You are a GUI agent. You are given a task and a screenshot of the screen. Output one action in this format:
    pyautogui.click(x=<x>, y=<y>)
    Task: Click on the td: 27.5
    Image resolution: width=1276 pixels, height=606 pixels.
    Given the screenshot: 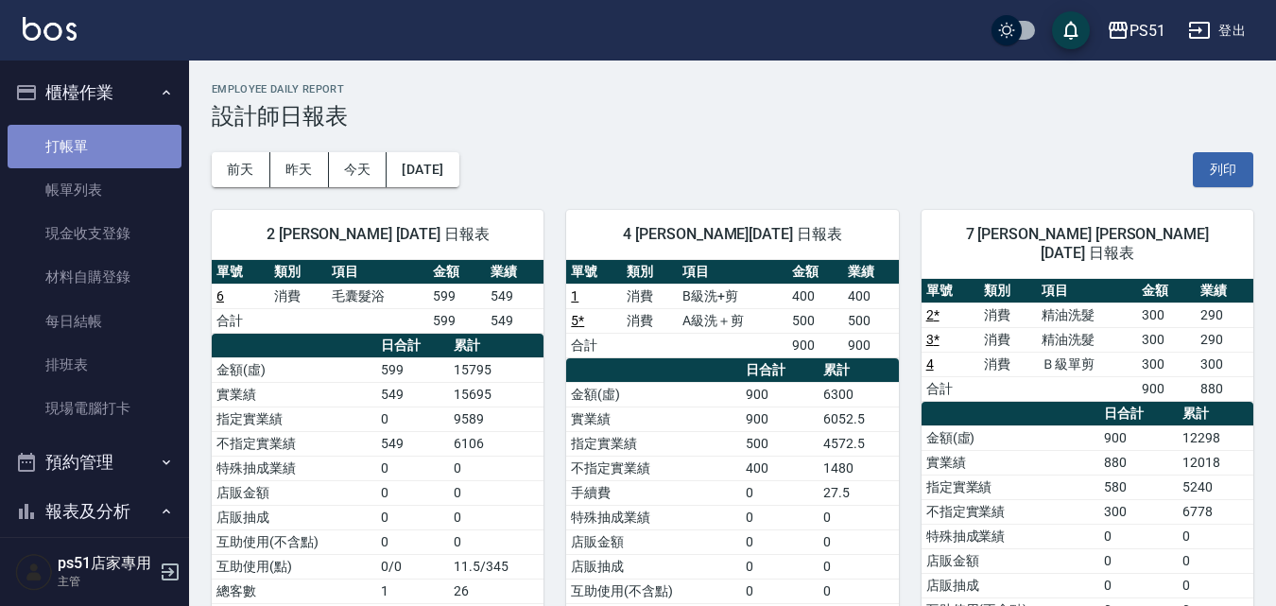 What is the action you would take?
    pyautogui.click(x=858, y=492)
    